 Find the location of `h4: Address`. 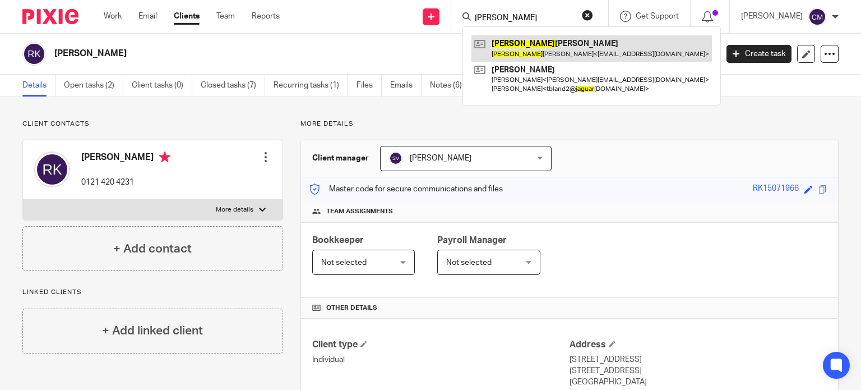

h4: Address is located at coordinates (698, 344).